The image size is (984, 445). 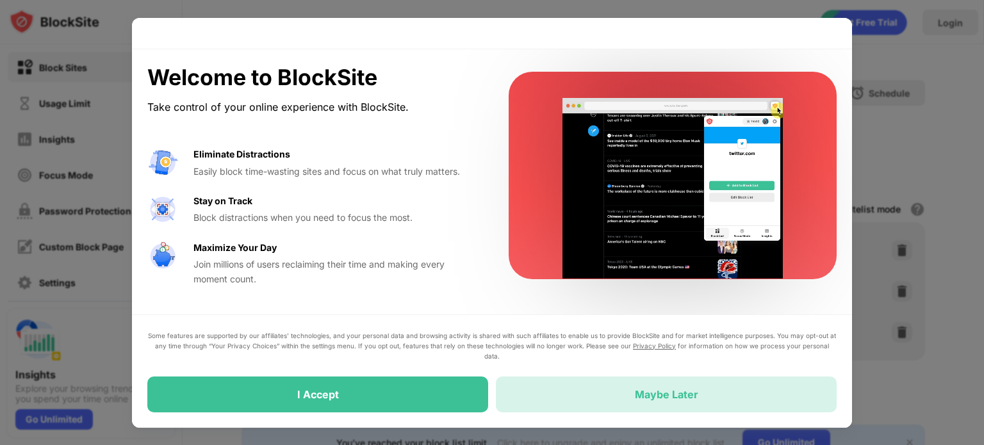 I want to click on div: Block distractions when you need to focus the most., so click(x=336, y=218).